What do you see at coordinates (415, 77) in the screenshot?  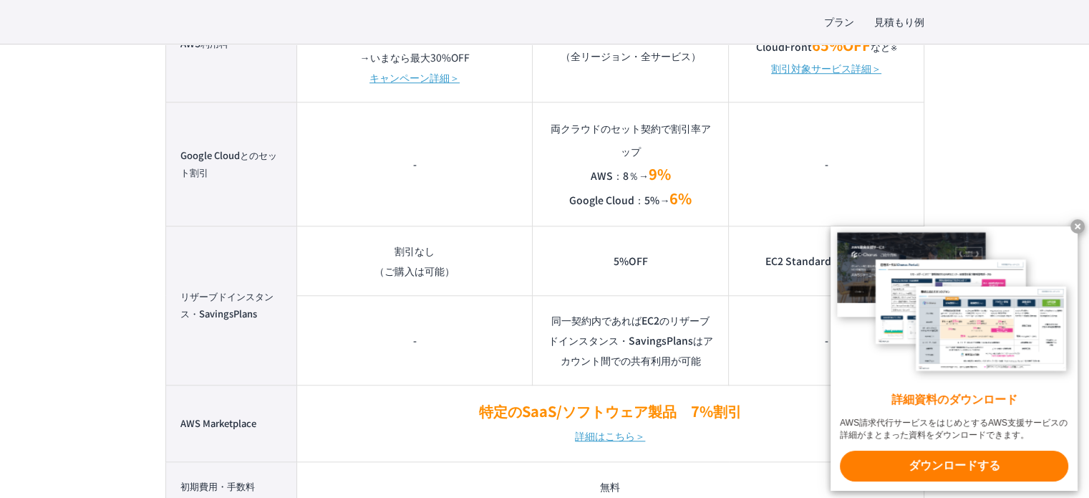 I see `a: キャンペーン詳細＞` at bounding box center [415, 77].